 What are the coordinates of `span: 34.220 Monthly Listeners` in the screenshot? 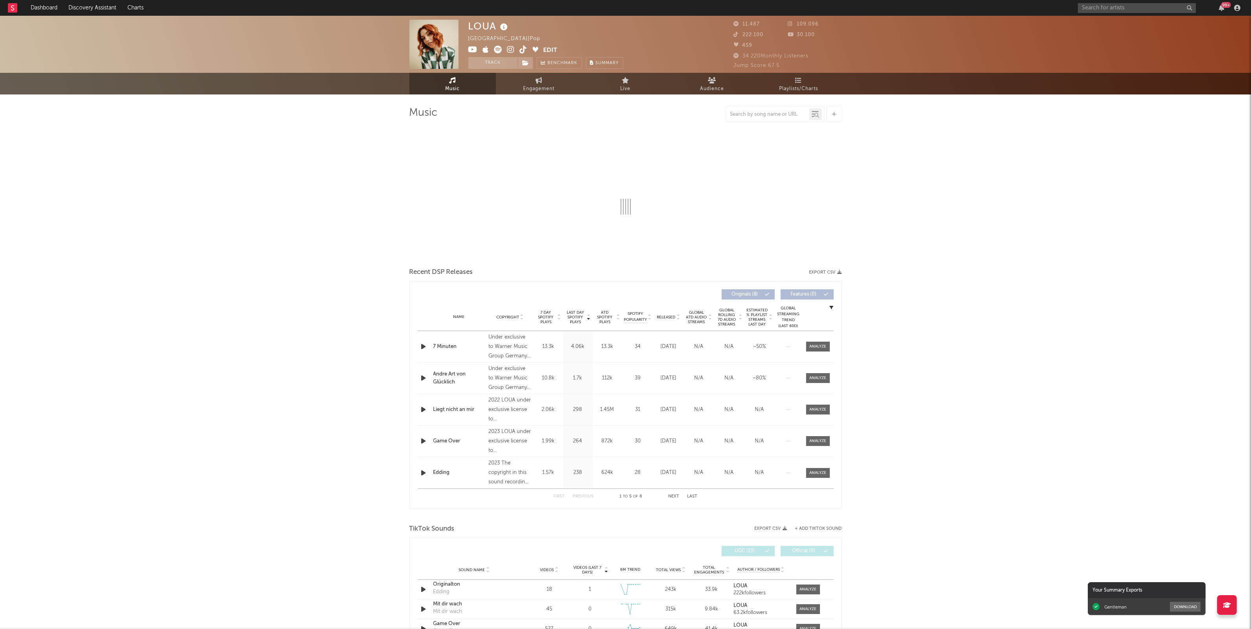 It's located at (771, 56).